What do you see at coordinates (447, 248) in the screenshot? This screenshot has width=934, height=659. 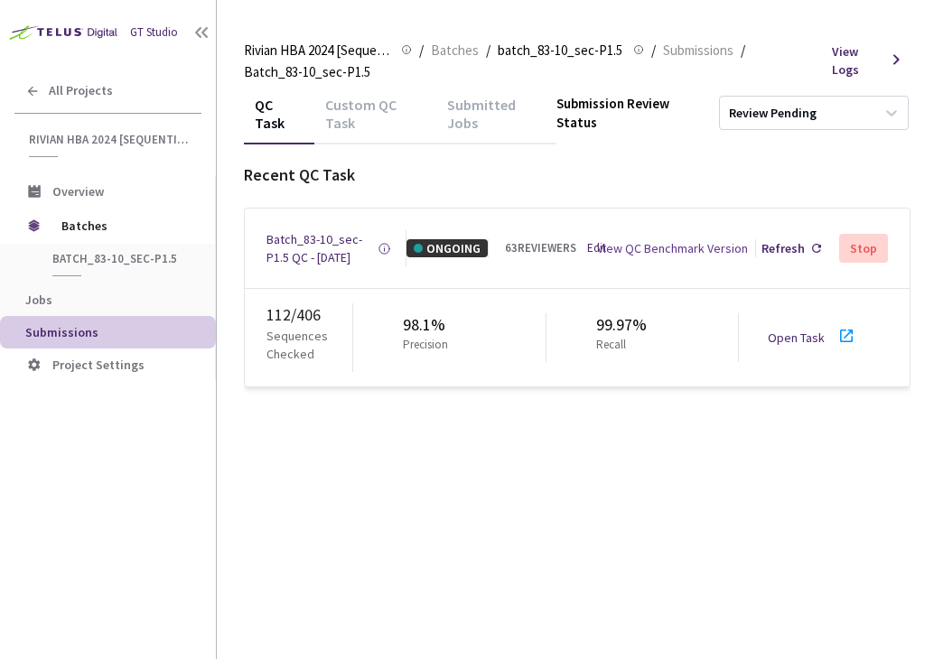 I see `div: ONGOING` at bounding box center [447, 248].